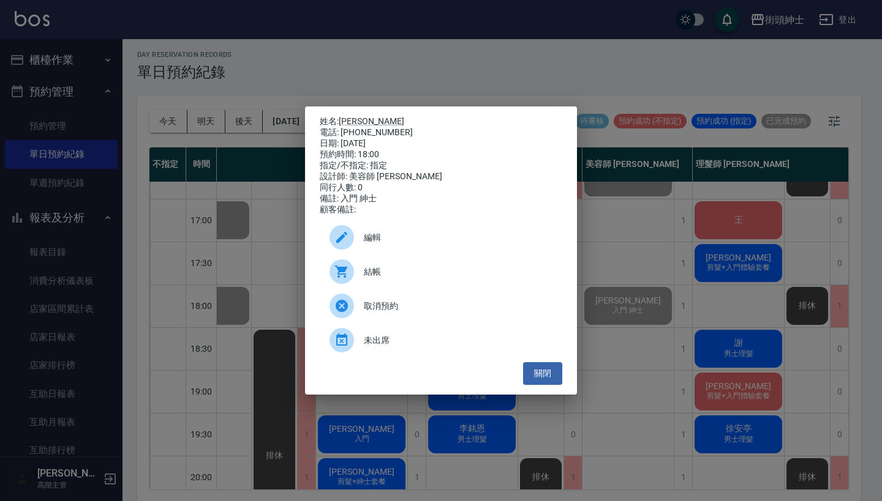  What do you see at coordinates (441, 306) in the screenshot?
I see `div: 取消預約` at bounding box center [441, 306].